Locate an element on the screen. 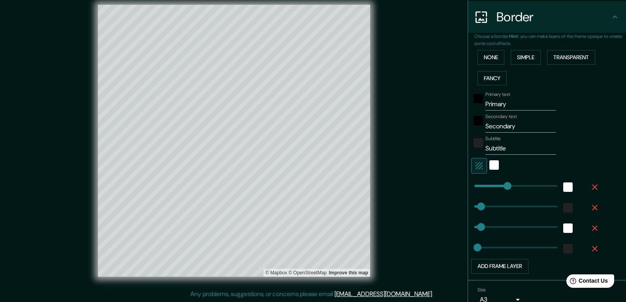 The width and height of the screenshot is (626, 302). label: Size is located at coordinates (481, 289).